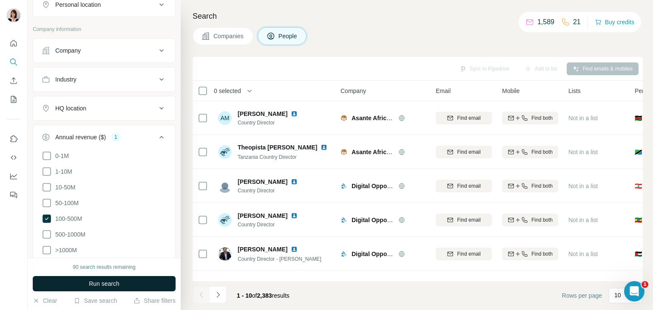 This screenshot has height=310, width=653. What do you see at coordinates (645, 285) in the screenshot?
I see `span: 1` at bounding box center [645, 285].